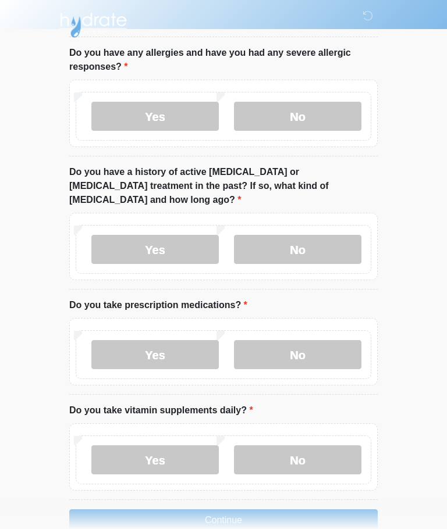 Image resolution: width=447 pixels, height=529 pixels. I want to click on label: Do you take vitamin supplements daily?, so click(161, 411).